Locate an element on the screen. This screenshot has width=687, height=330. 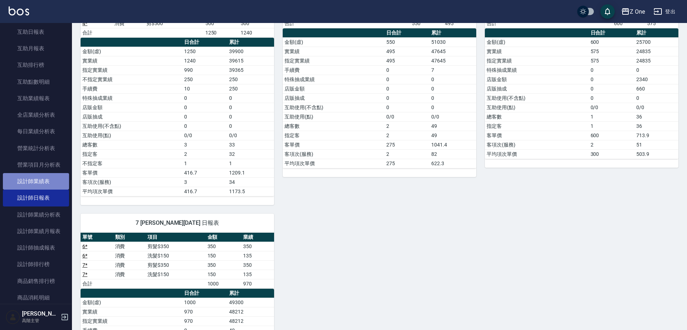
a: 每日業績分析表 is located at coordinates (36, 132).